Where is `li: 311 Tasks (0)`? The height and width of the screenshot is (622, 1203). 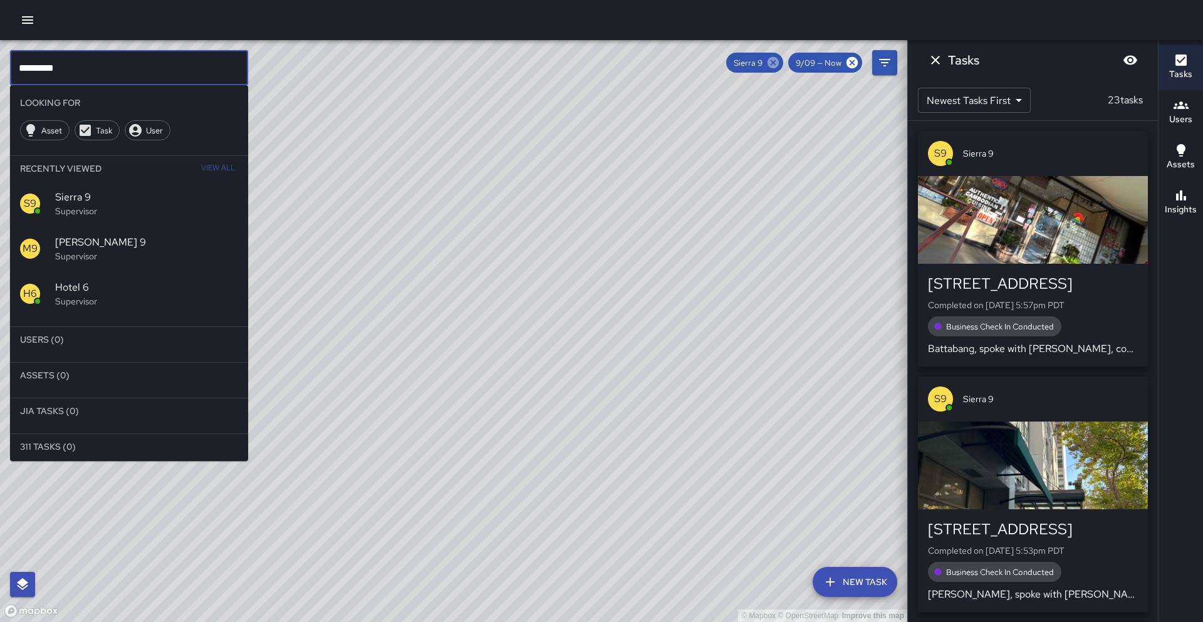 li: 311 Tasks (0) is located at coordinates (129, 447).